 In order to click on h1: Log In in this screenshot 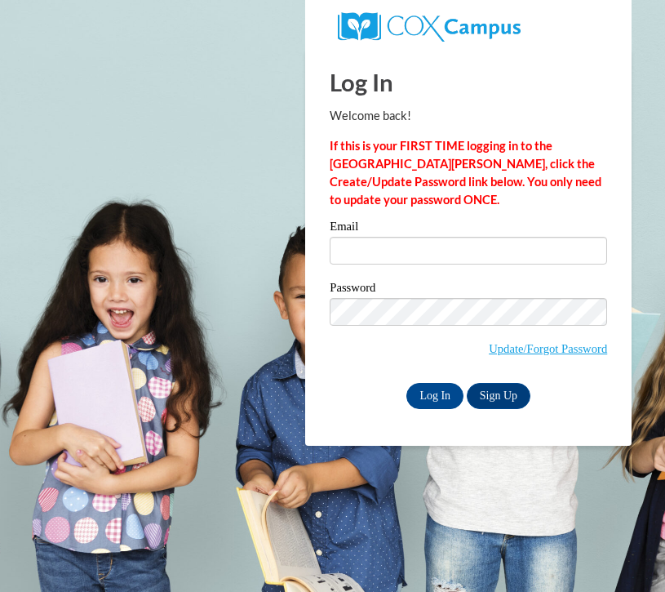, I will do `click(469, 82)`.